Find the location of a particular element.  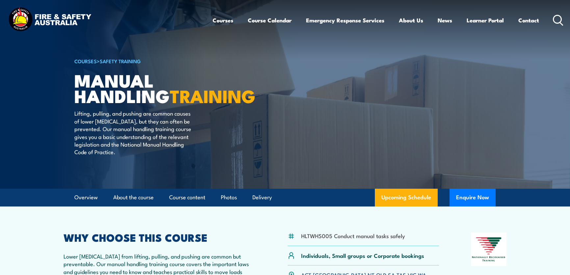

a: Course Calendar is located at coordinates (270, 20).